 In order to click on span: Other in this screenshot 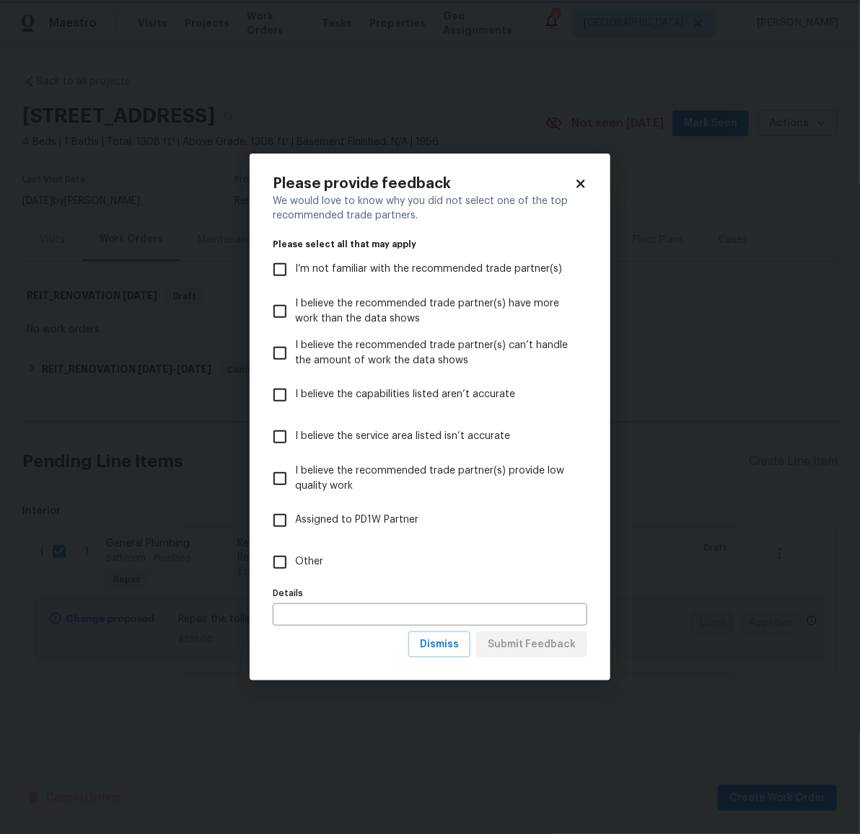, I will do `click(309, 562)`.